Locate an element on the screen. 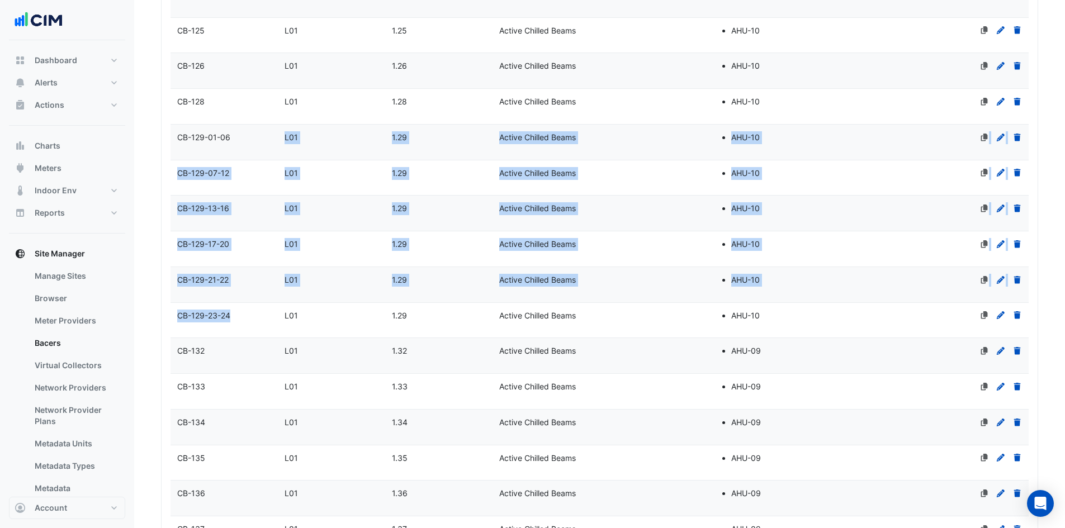 The image size is (1065, 528). span: 1.35 is located at coordinates (400, 458).